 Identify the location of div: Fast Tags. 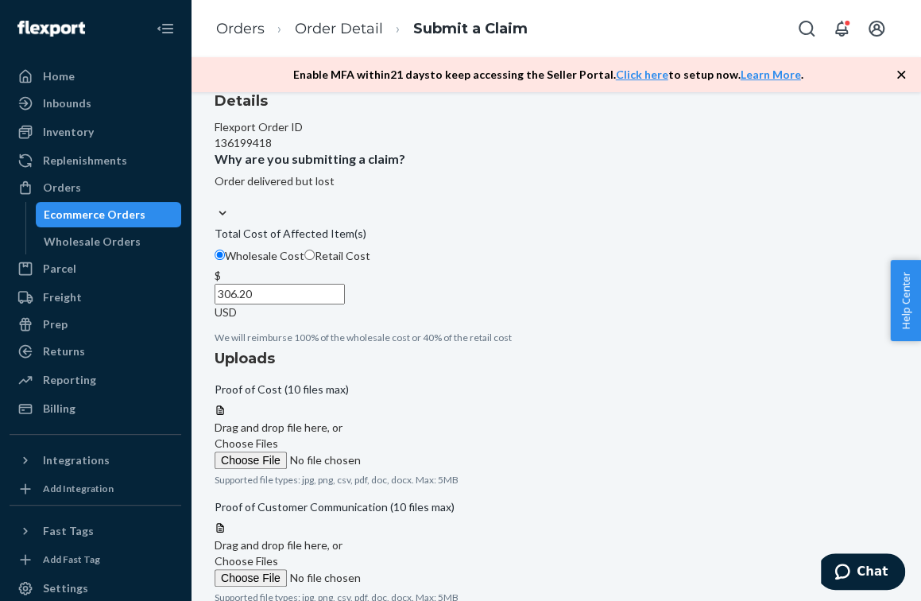
(68, 531).